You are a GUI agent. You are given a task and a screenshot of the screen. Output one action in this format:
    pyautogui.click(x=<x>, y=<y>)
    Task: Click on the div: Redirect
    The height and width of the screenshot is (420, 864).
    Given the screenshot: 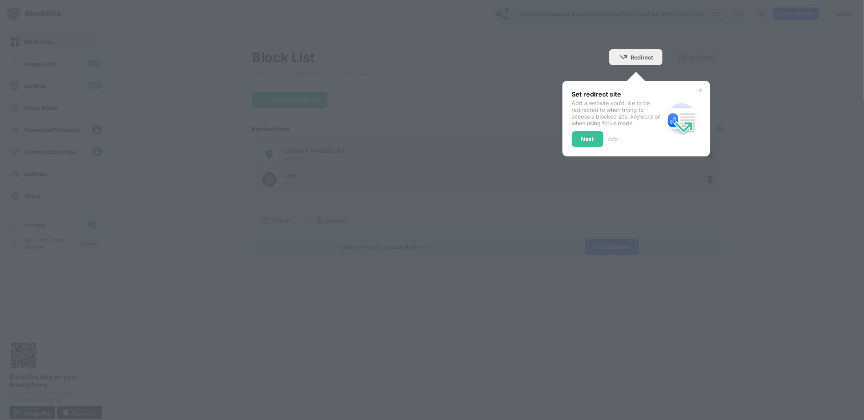 What is the action you would take?
    pyautogui.click(x=642, y=57)
    